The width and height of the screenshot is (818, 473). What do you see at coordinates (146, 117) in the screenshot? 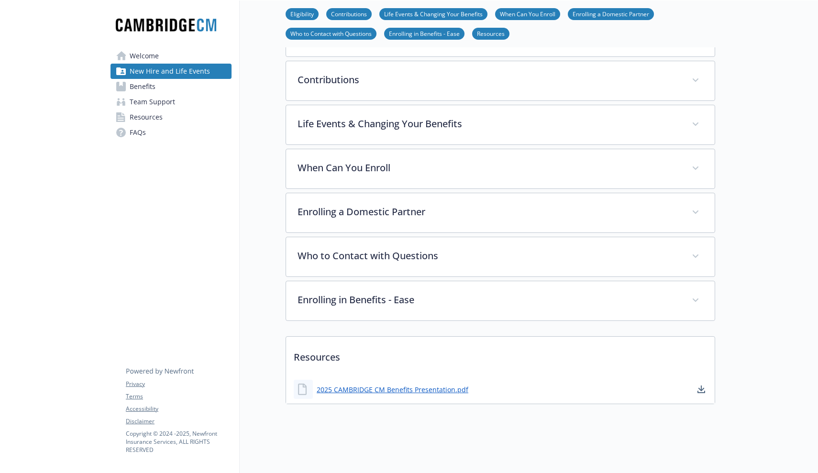
I see `span: Resources` at bounding box center [146, 117].